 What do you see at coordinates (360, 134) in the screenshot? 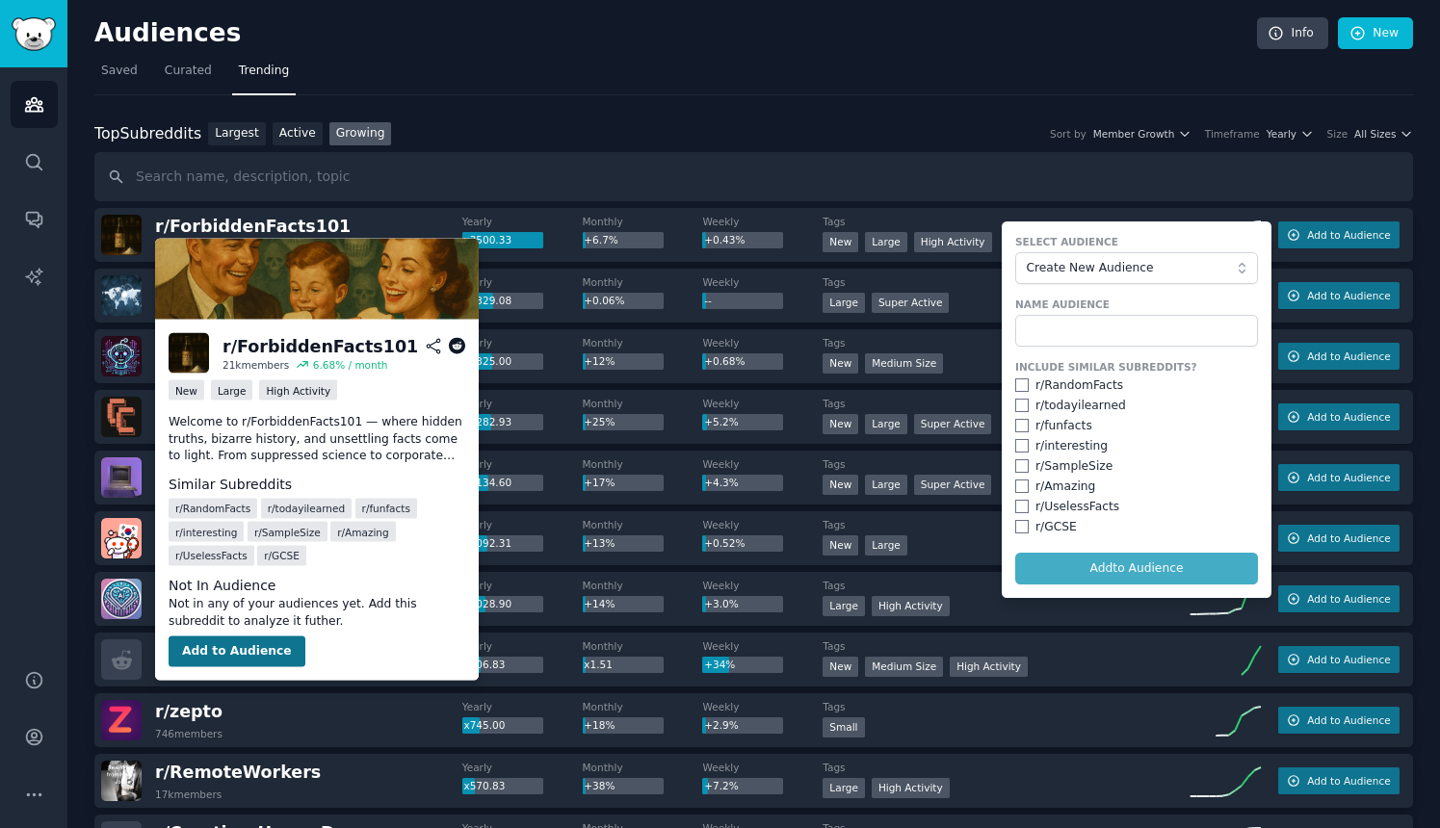
I see `a: Growing` at bounding box center [360, 134].